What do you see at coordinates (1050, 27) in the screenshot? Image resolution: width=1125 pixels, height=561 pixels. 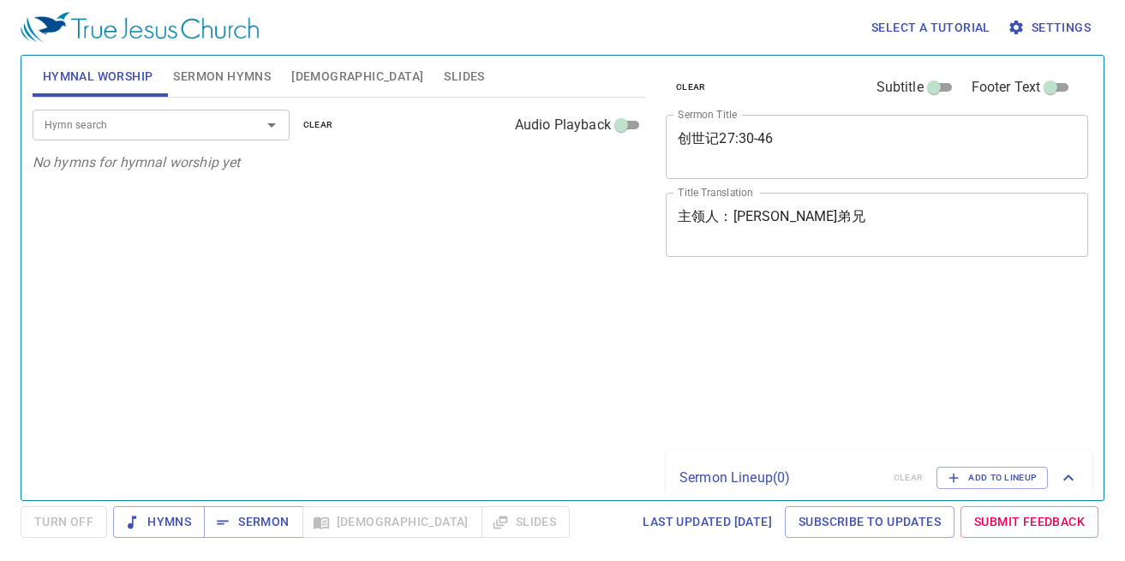 I see `span: Settings` at bounding box center [1050, 27].